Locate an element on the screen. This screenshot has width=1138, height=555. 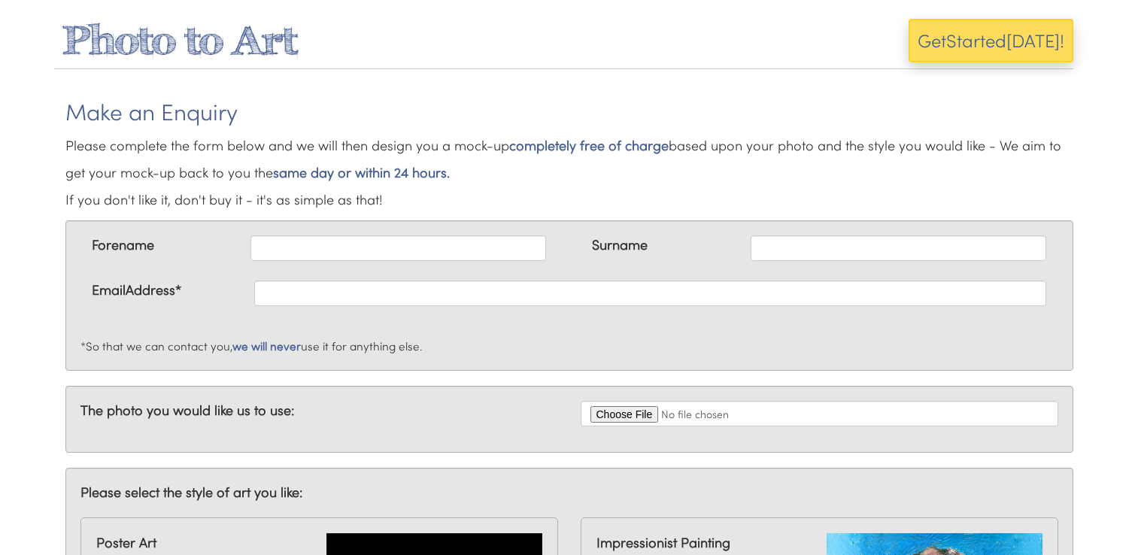
em: same day or within 24 hours. is located at coordinates (361, 172).